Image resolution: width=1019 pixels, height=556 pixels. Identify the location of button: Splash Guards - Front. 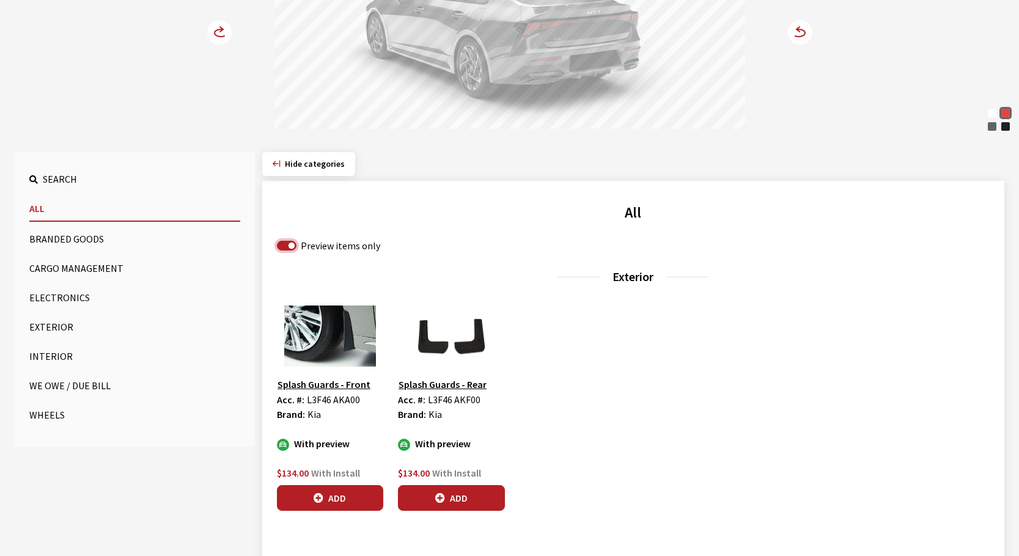
(324, 384).